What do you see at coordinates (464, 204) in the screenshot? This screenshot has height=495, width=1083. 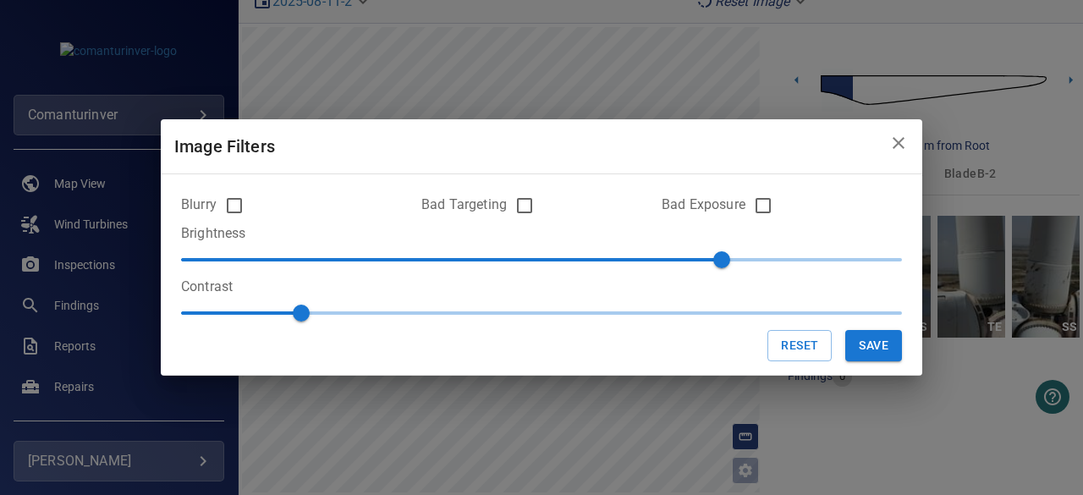 I see `label: Bad Targeting` at bounding box center [464, 204].